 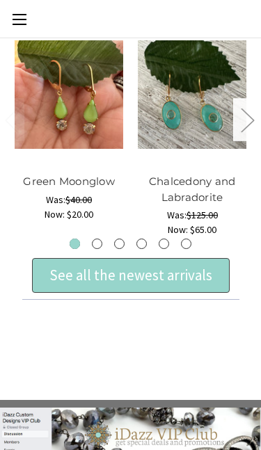 I want to click on button: 2 of 6, so click(x=97, y=244).